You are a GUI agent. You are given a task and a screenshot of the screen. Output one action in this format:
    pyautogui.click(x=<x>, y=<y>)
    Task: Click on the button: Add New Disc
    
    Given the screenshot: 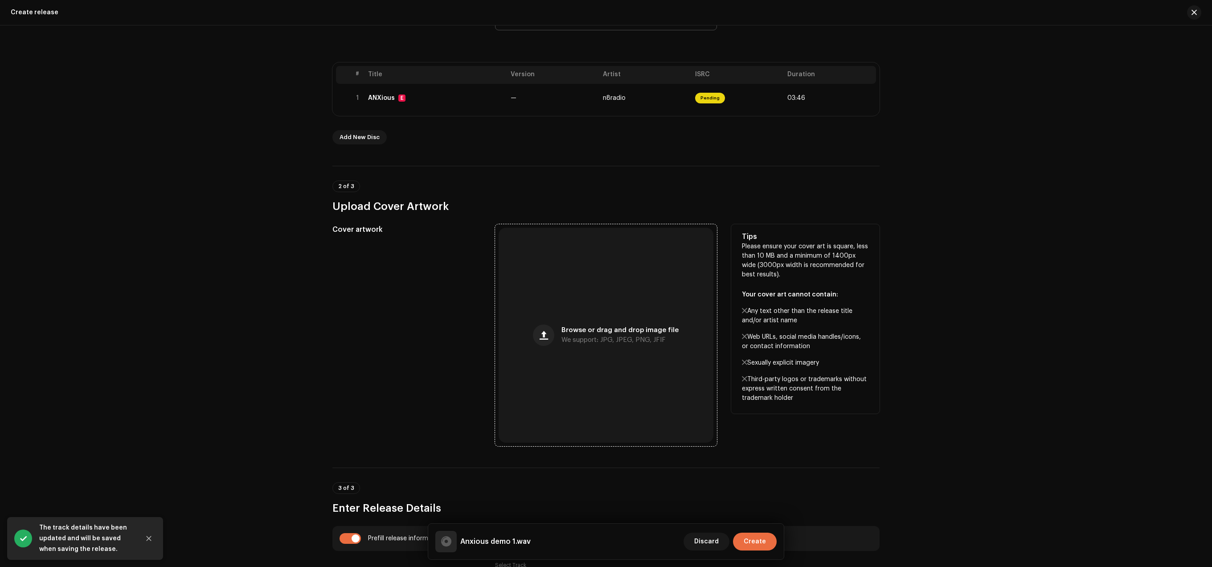 What is the action you would take?
    pyautogui.click(x=360, y=137)
    